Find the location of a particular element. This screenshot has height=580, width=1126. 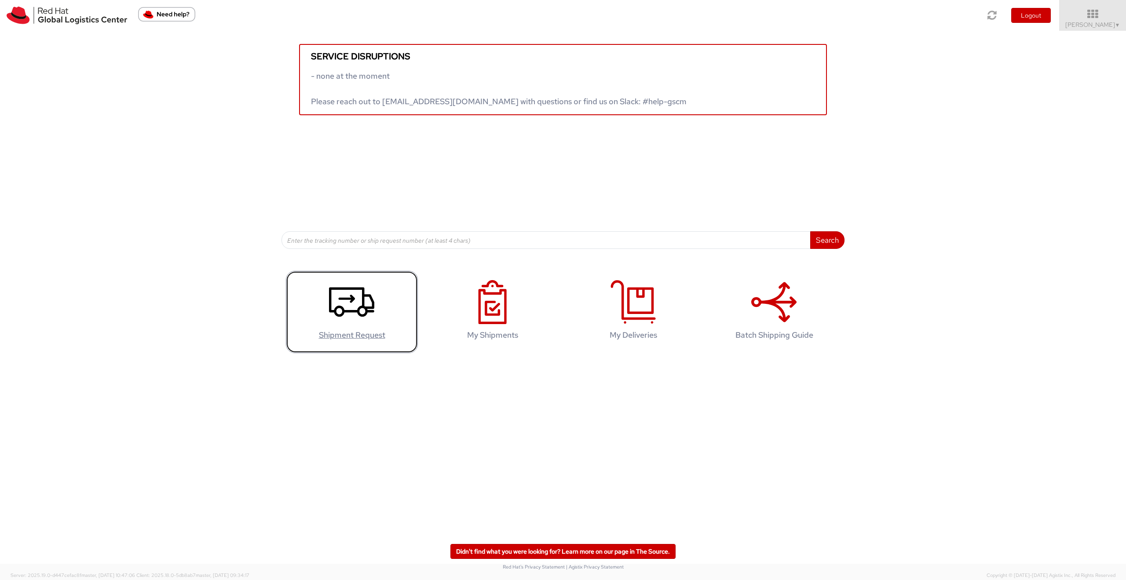

button: Need help? is located at coordinates (167, 14).